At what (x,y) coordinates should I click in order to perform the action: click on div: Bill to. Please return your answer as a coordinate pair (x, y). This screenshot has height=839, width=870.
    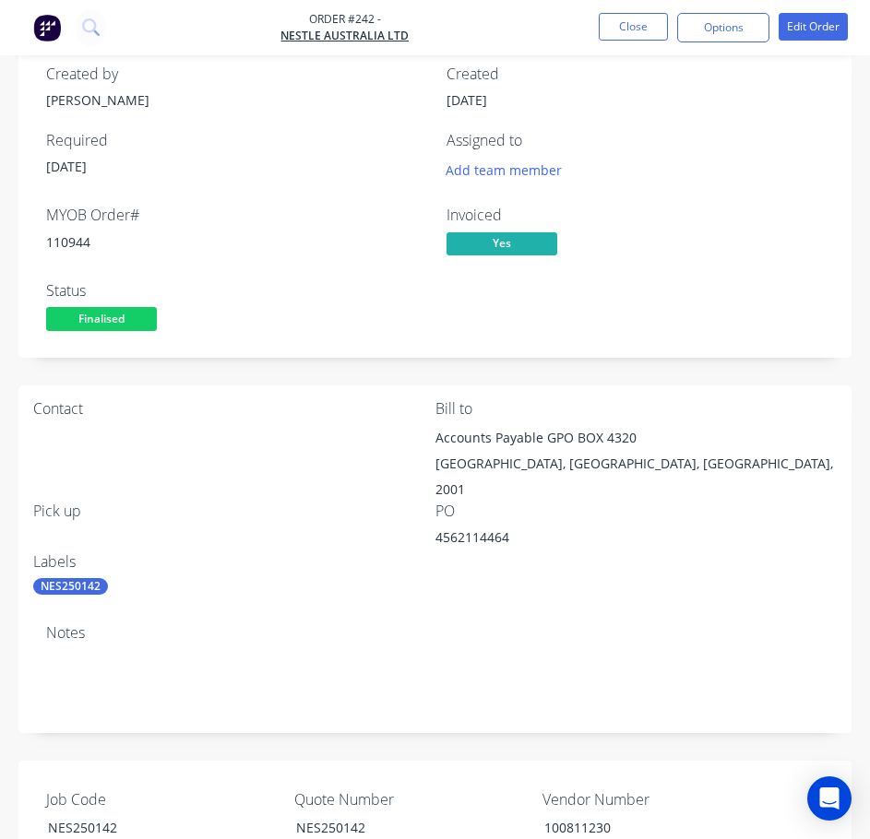
    Looking at the image, I should click on (637, 409).